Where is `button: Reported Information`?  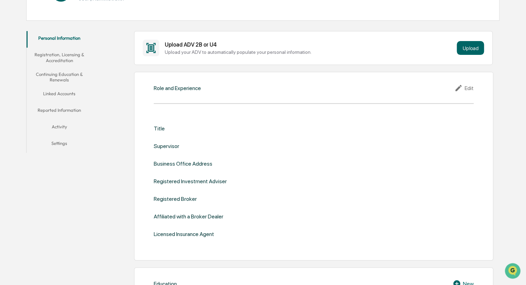
button: Reported Information is located at coordinates (59, 111).